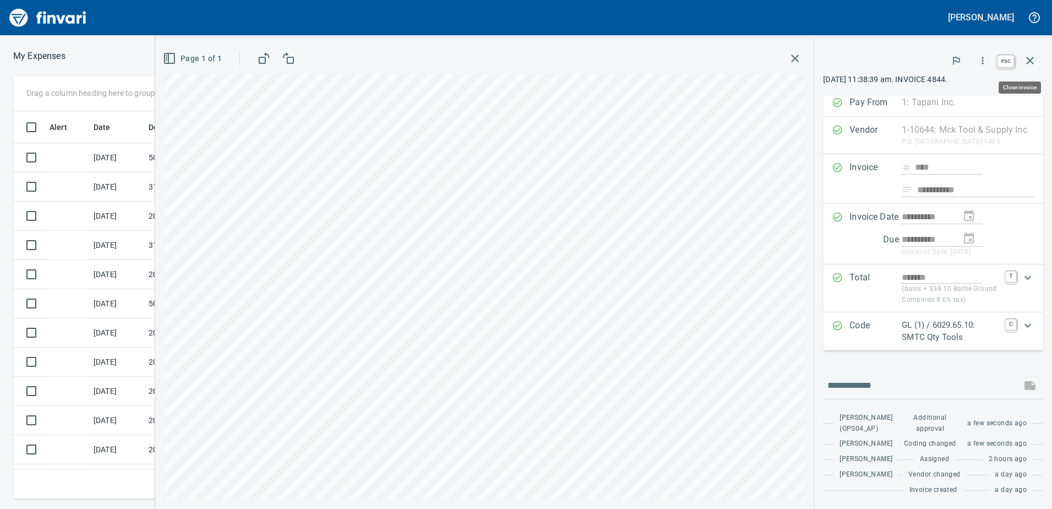 This screenshot has width=1052, height=509. Describe the element at coordinates (194, 303) in the screenshot. I see `td: 50.10956.65` at that location.